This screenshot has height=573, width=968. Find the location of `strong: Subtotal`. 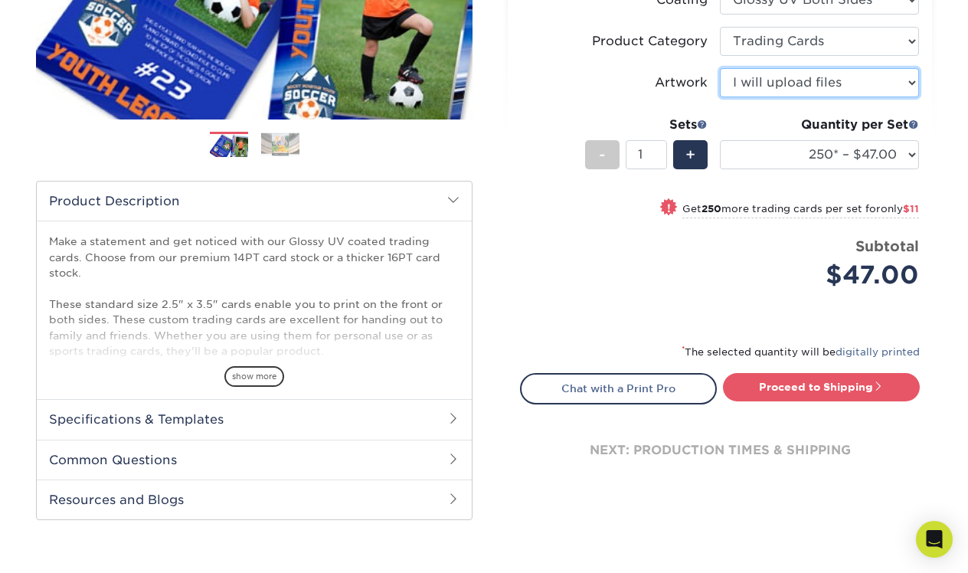

strong: Subtotal is located at coordinates (887, 246).